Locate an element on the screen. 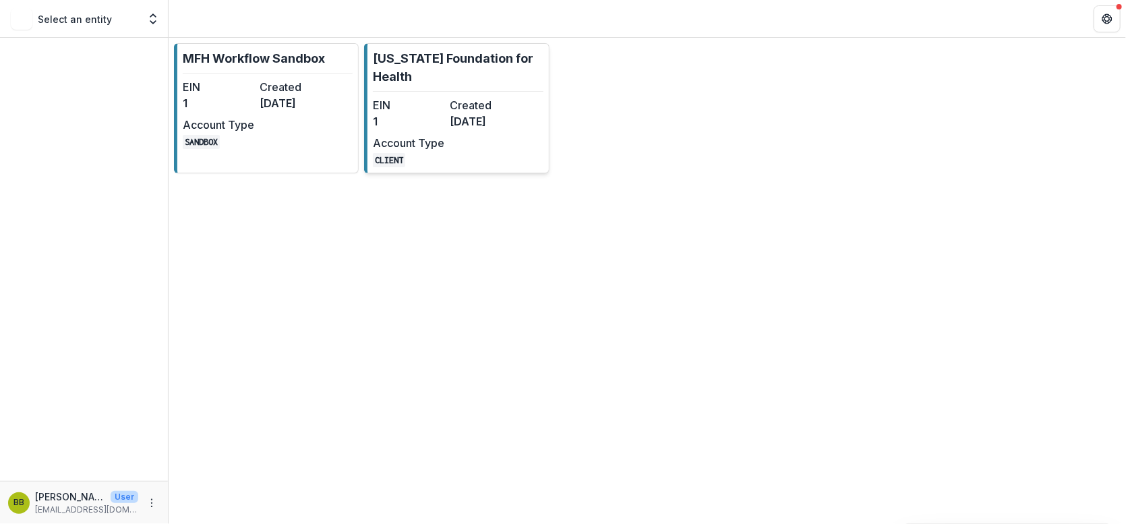  button: Get Help is located at coordinates (1107, 19).